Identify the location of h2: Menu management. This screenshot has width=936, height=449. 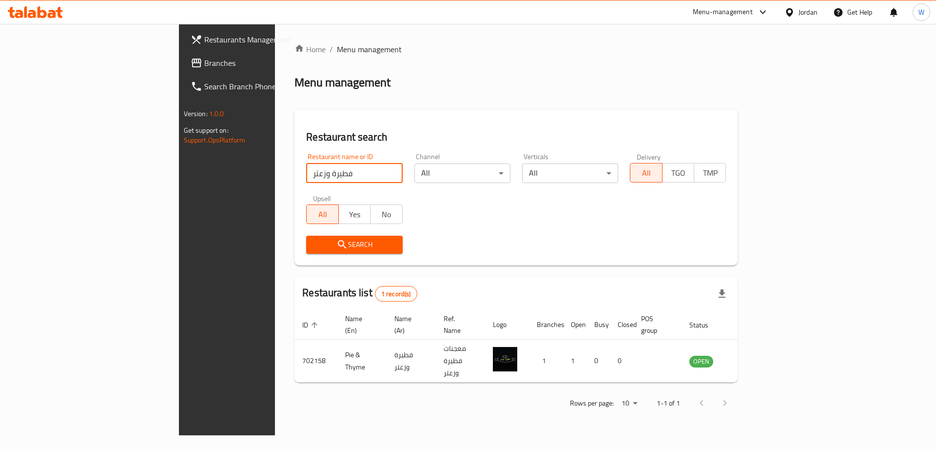
(342, 82).